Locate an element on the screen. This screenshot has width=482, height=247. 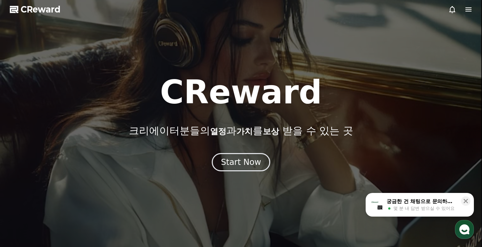
span: CReward is located at coordinates (41, 9).